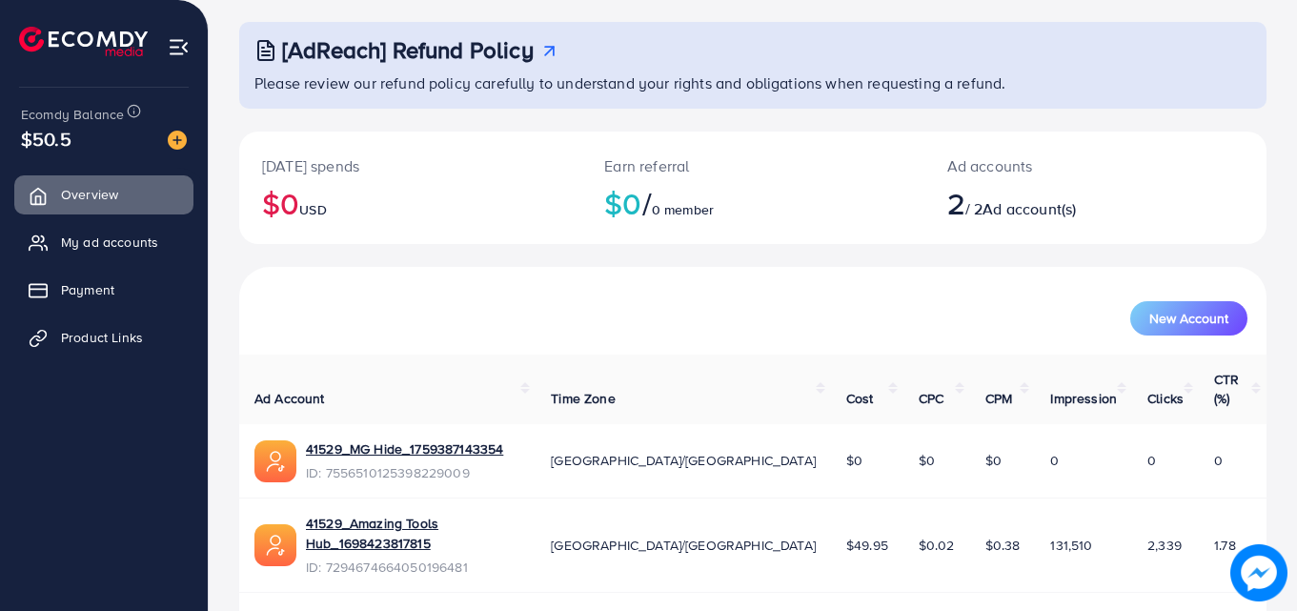 The width and height of the screenshot is (1297, 611). I want to click on span: USD, so click(313, 210).